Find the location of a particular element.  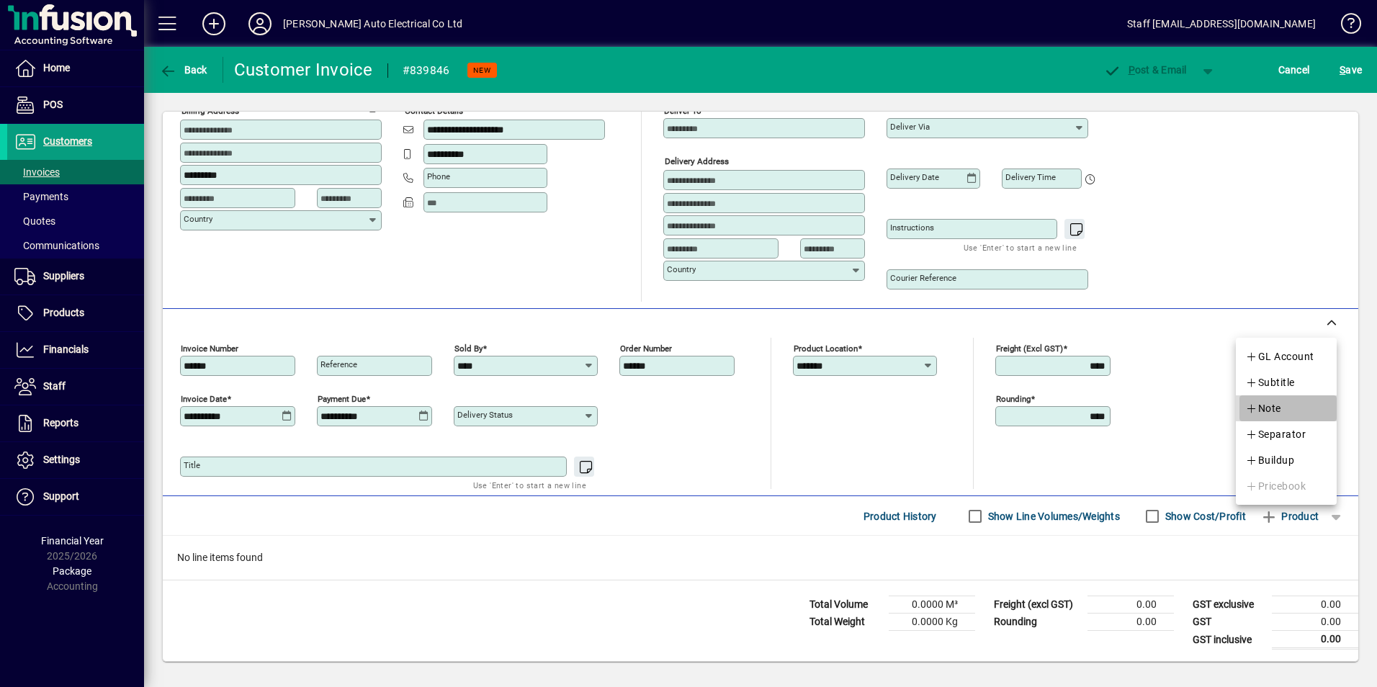

button: GL Account is located at coordinates (1286, 356).